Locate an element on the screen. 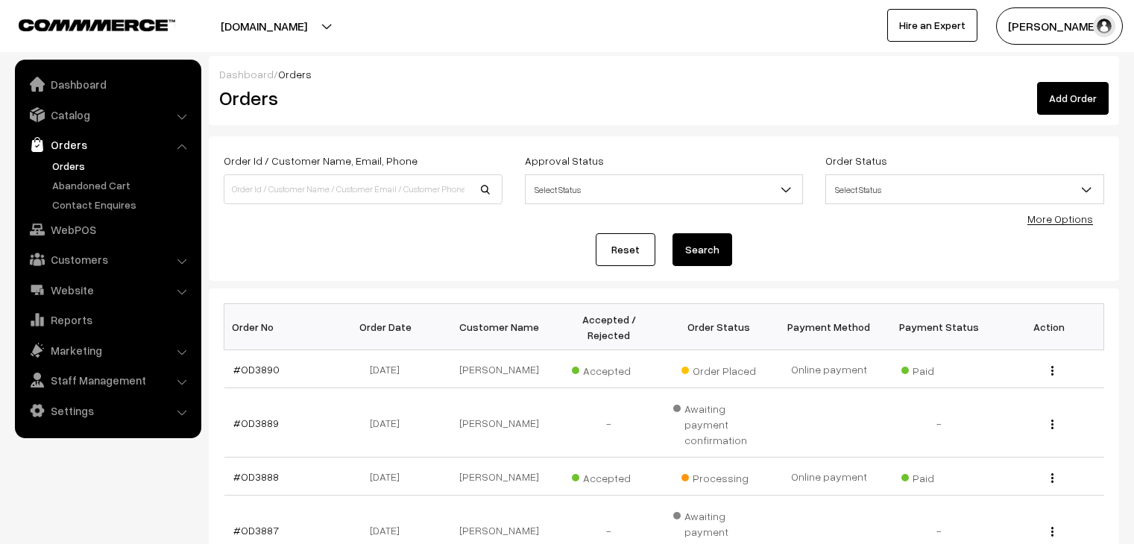 The image size is (1134, 544). a: Reset is located at coordinates (626, 250).